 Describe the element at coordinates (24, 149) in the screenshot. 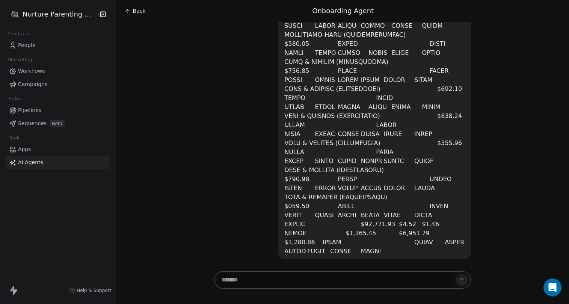

I see `span: Apps` at that location.